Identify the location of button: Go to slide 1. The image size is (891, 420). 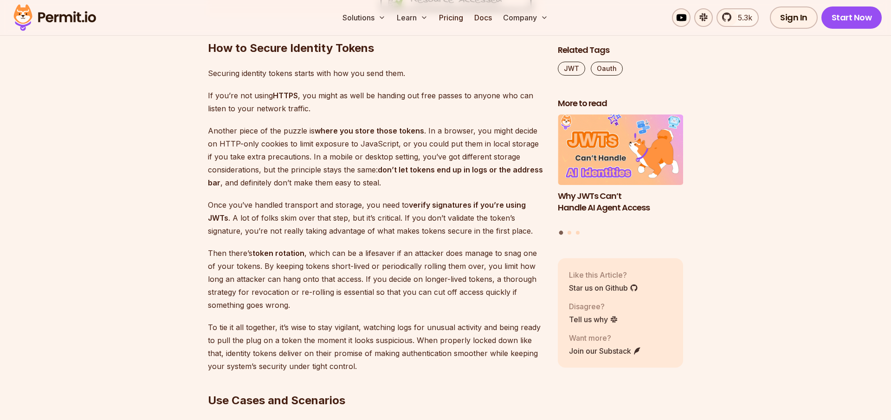
(561, 233).